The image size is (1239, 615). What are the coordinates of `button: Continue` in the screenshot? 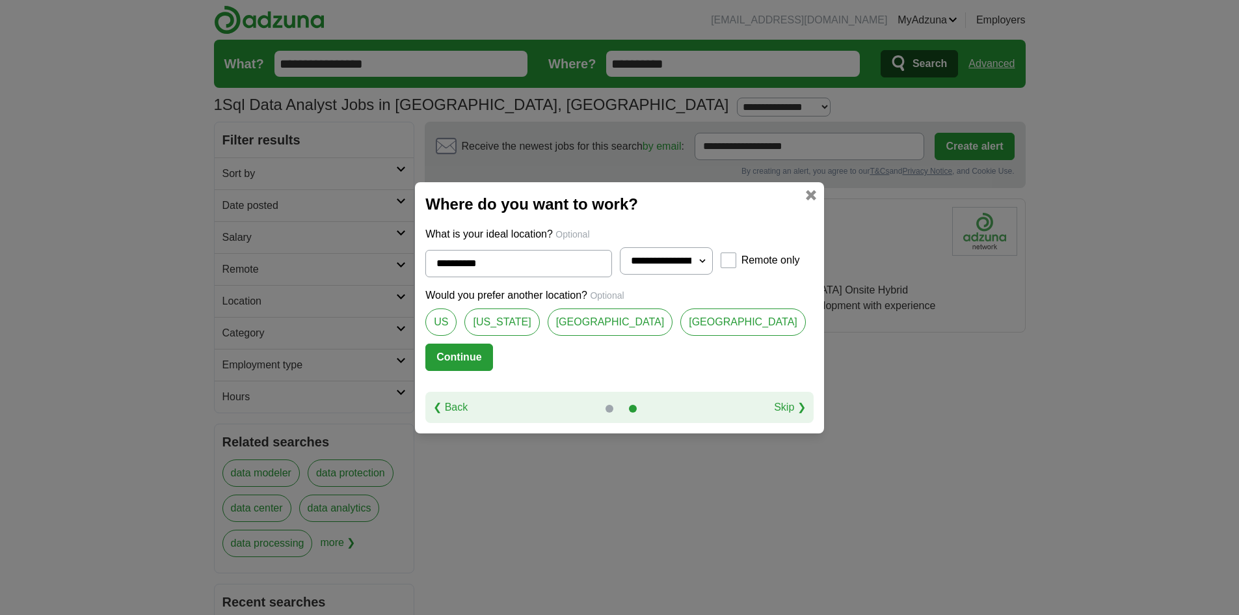 It's located at (459, 357).